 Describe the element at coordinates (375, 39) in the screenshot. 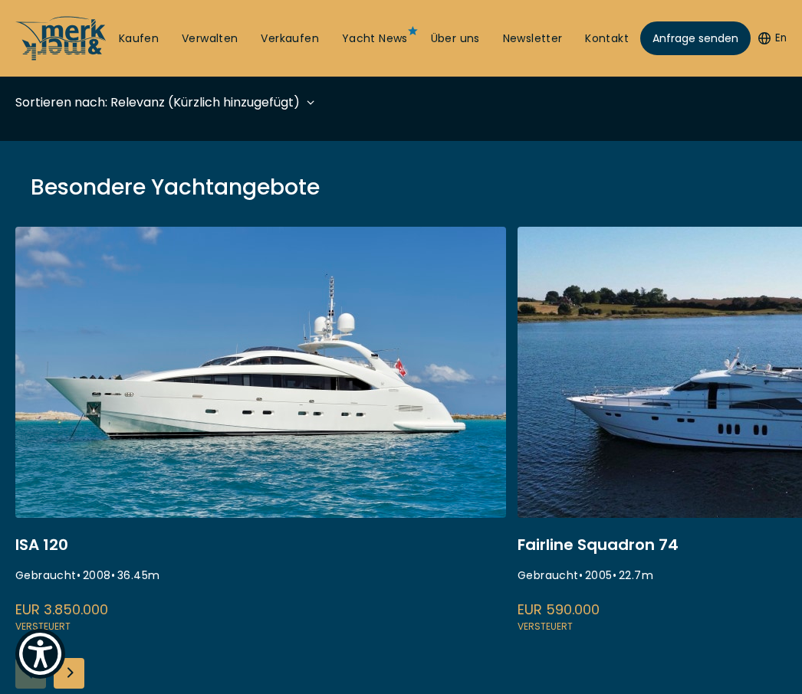

I see `a: Yacht News` at that location.